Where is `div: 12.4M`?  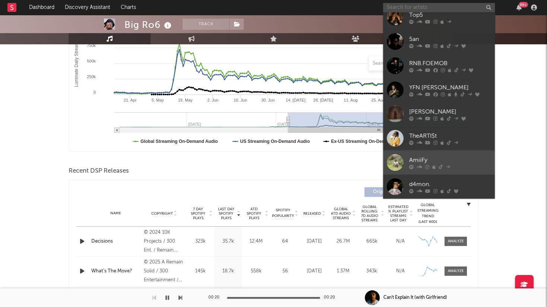 div: 12.4M is located at coordinates (256, 242).